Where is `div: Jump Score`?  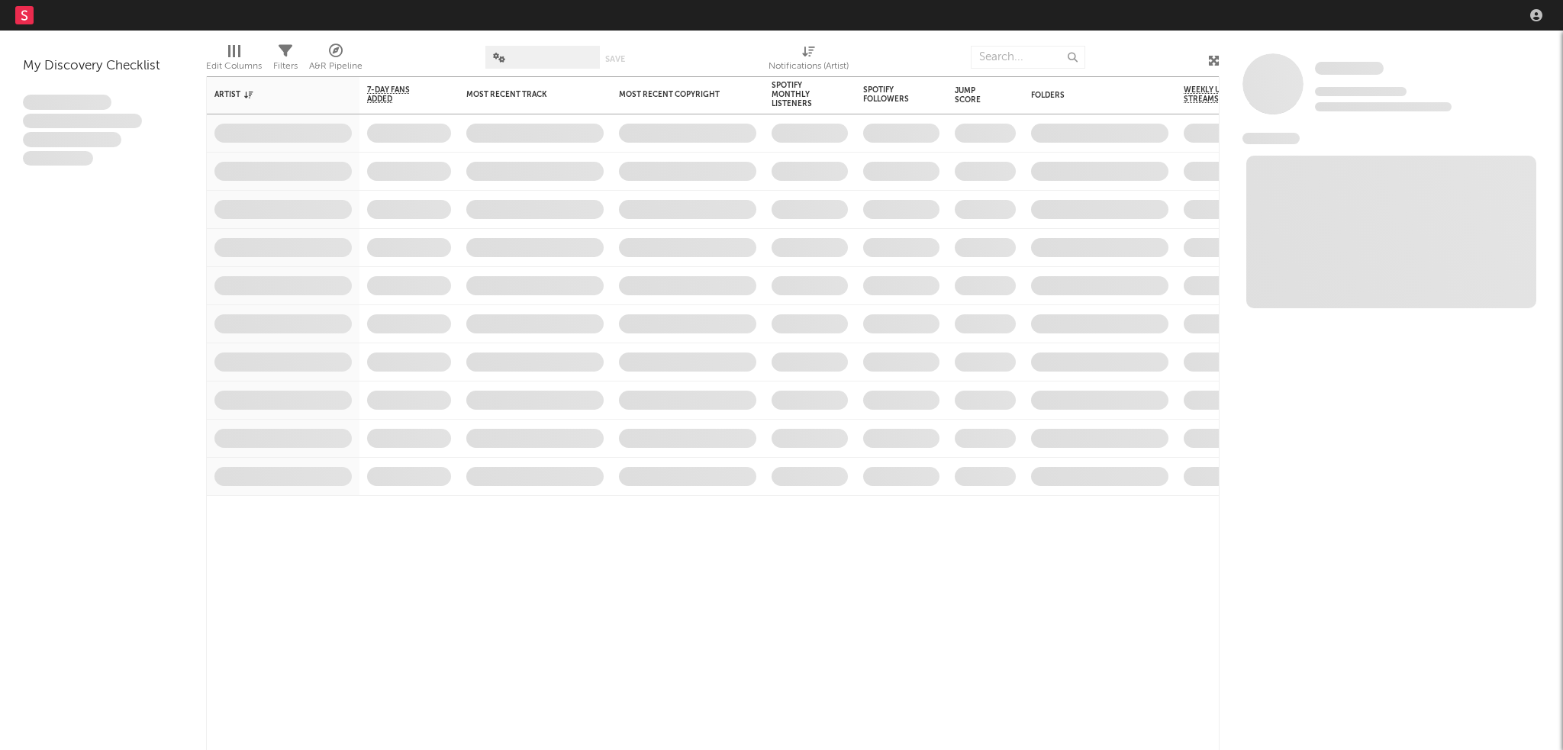
div: Jump Score is located at coordinates (974, 95).